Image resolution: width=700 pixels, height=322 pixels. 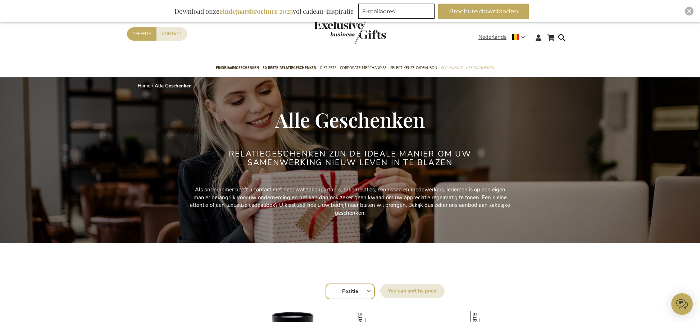 I want to click on a: Offerte, so click(x=142, y=34).